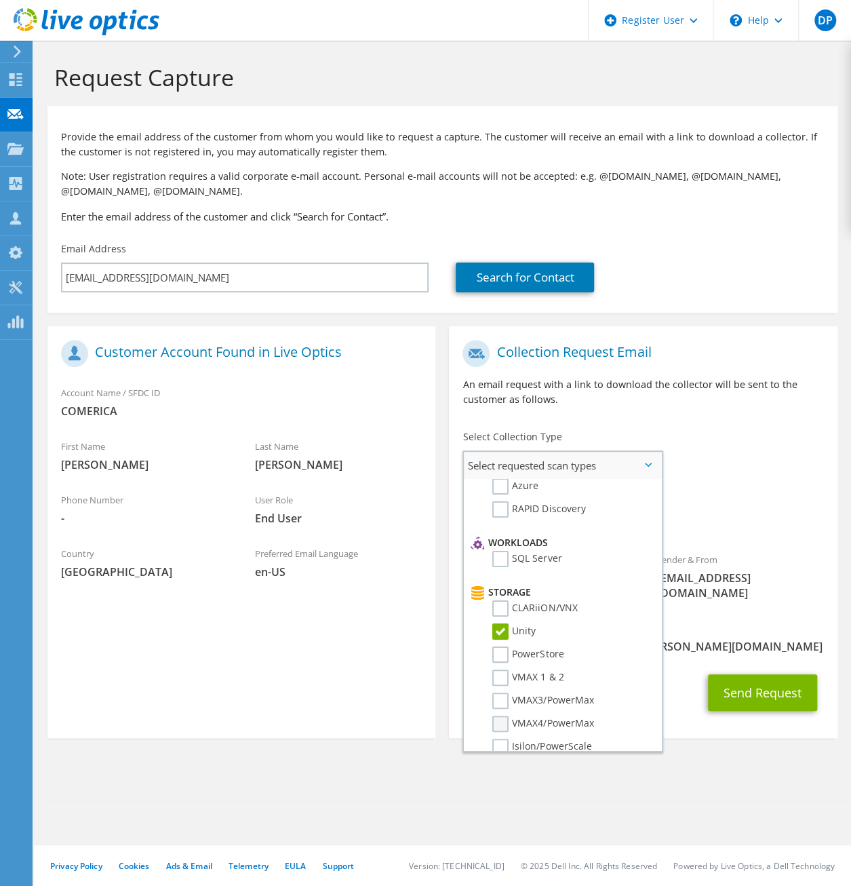  Describe the element at coordinates (144, 509) in the screenshot. I see `div: Phone Number` at that location.